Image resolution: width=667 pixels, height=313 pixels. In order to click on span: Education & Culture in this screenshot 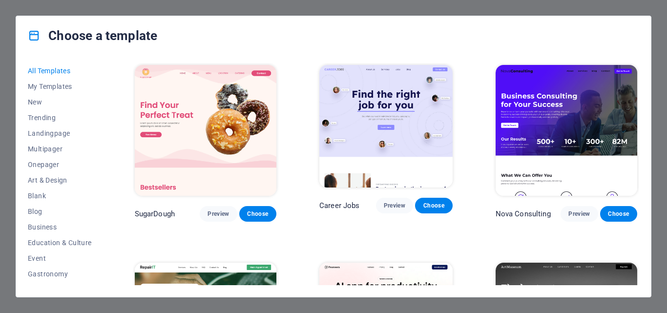, I will do `click(60, 243)`.